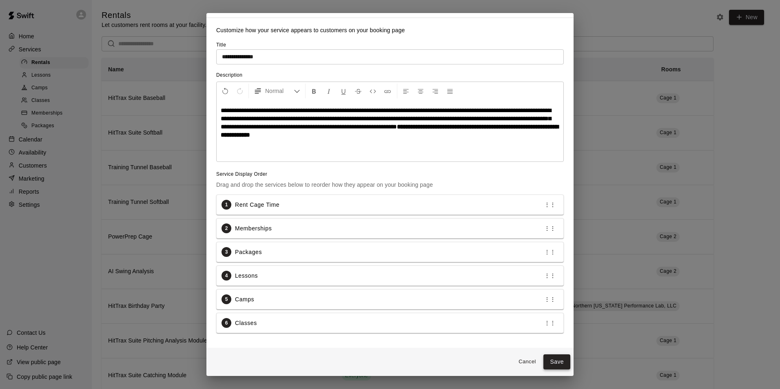 This screenshot has height=389, width=780. What do you see at coordinates (420, 91) in the screenshot?
I see `button: Center Align` at bounding box center [420, 91].